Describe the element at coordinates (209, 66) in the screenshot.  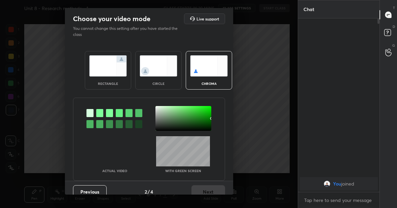
I see `img: chromaScreenIcon.c19ab0a0.svg` at that location.